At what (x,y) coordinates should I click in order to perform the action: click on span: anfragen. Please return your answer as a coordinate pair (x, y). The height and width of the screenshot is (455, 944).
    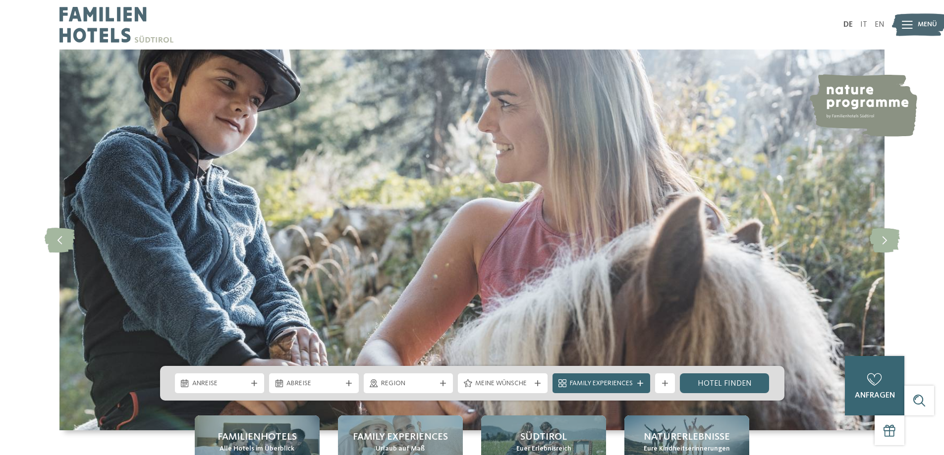
    Looking at the image, I should click on (875, 396).